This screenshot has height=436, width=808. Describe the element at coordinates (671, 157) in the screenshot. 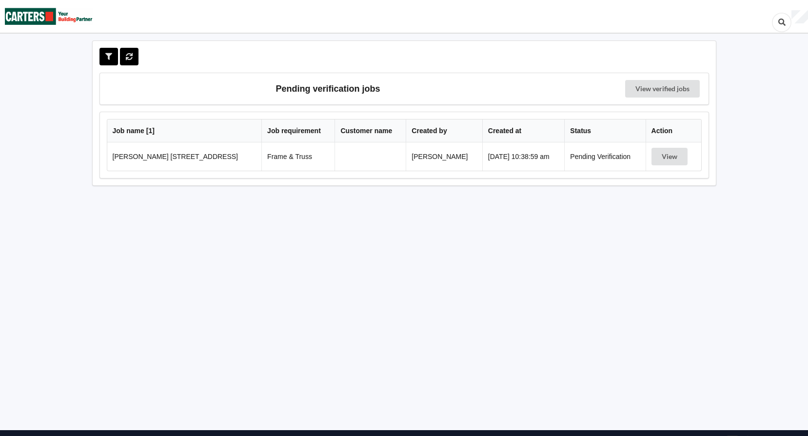

I see `a: View` at that location.